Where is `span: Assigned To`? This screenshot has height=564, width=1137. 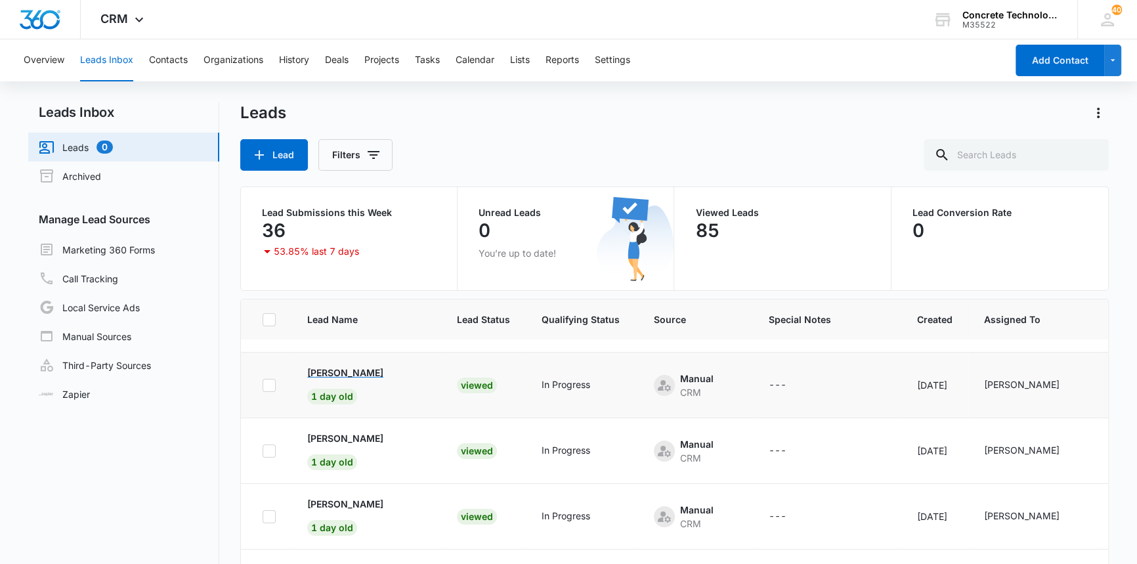
span: Assigned To is located at coordinates (1033, 319).